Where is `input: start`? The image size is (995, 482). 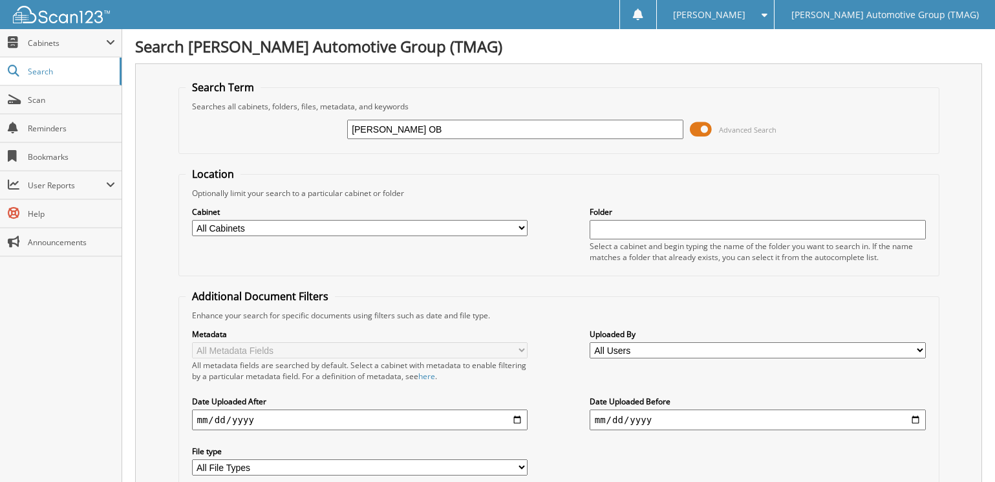
input: start is located at coordinates (360, 420).